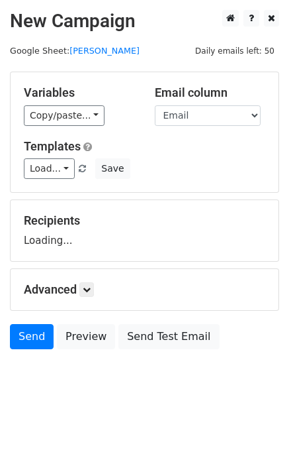 This screenshot has width=289, height=452. What do you see at coordinates (144, 230) in the screenshot?
I see `div: Loading...` at bounding box center [144, 230].